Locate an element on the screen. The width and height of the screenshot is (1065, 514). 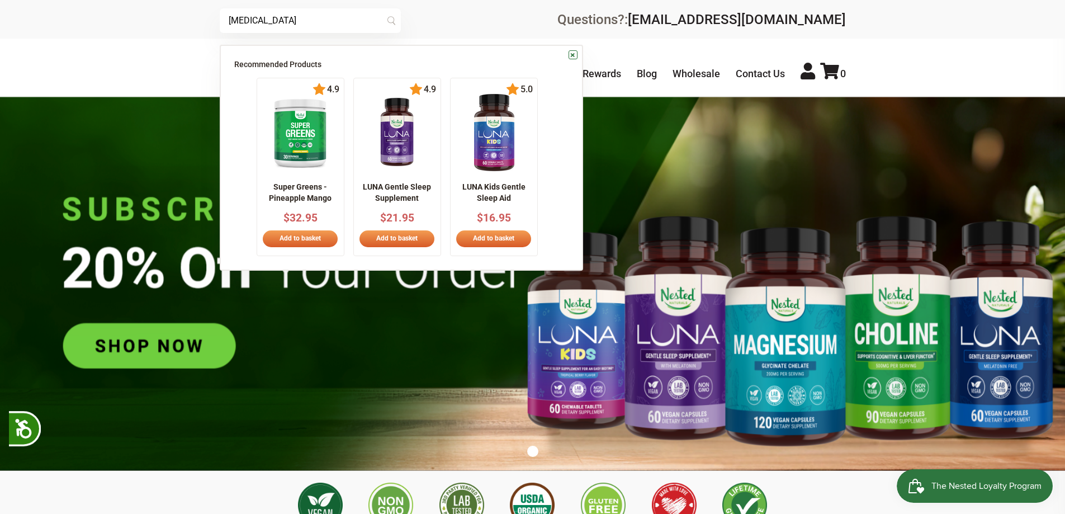
a: 0 is located at coordinates (833, 73).